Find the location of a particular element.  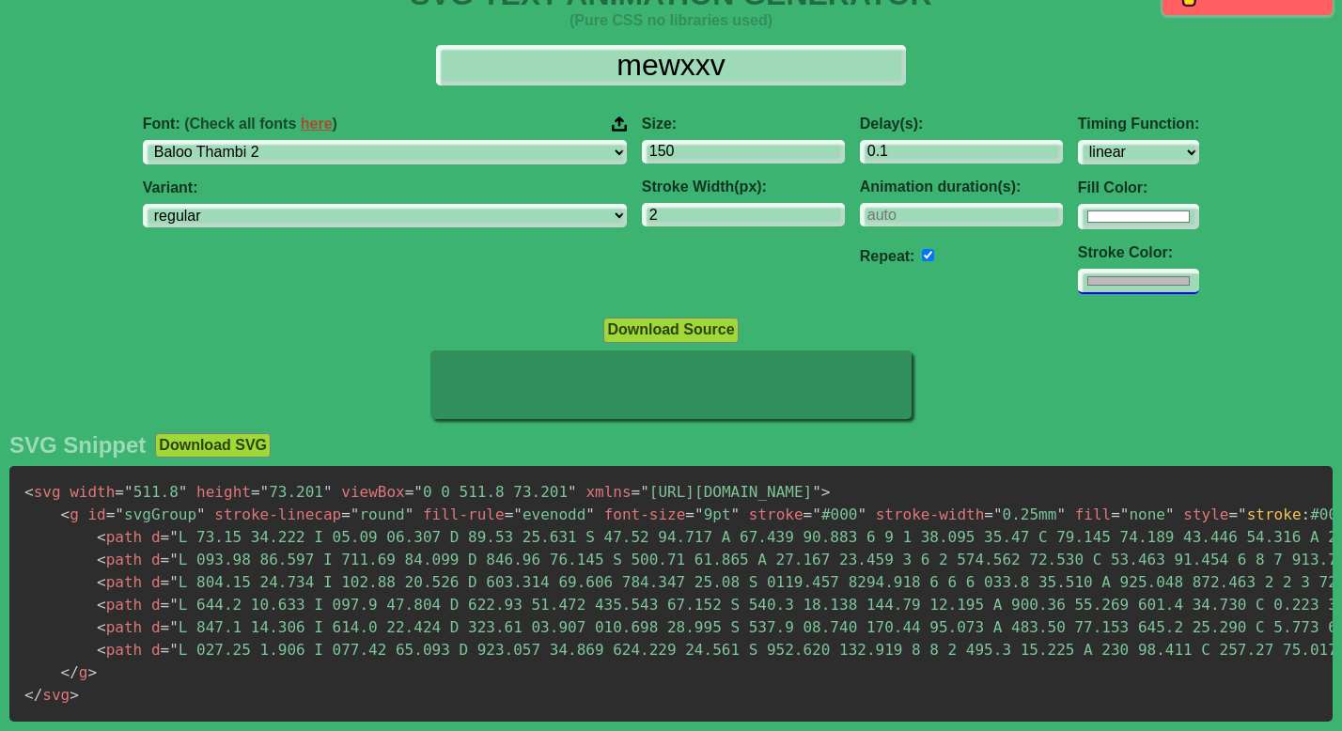

h2: SVG Snippet is located at coordinates (77, 446).